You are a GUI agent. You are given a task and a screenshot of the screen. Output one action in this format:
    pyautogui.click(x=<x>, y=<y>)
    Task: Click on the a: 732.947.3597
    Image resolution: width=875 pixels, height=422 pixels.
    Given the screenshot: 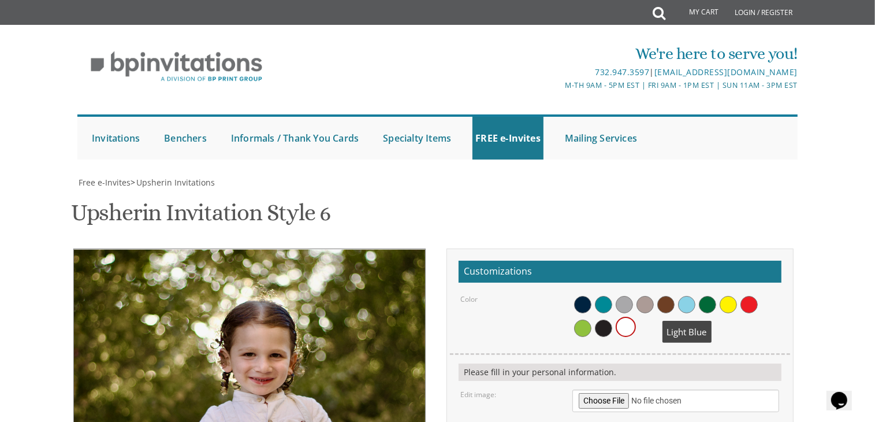 What is the action you would take?
    pyautogui.click(x=622, y=72)
    